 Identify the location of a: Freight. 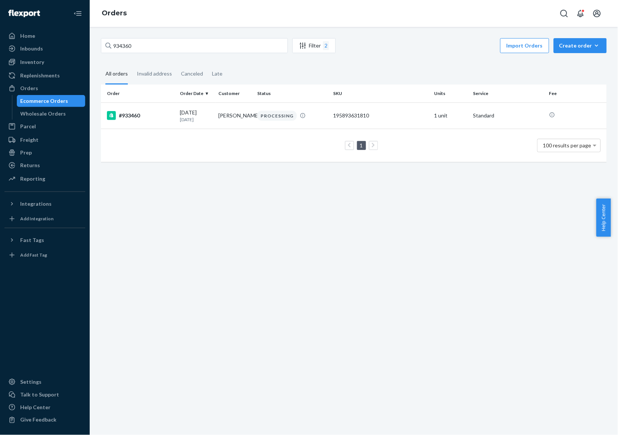
(45, 140).